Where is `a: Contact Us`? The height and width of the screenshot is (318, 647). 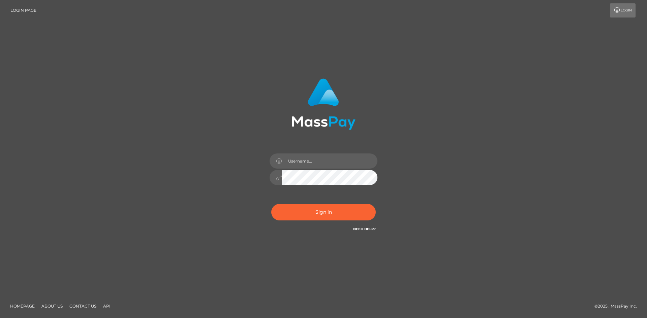 a: Contact Us is located at coordinates (83, 306).